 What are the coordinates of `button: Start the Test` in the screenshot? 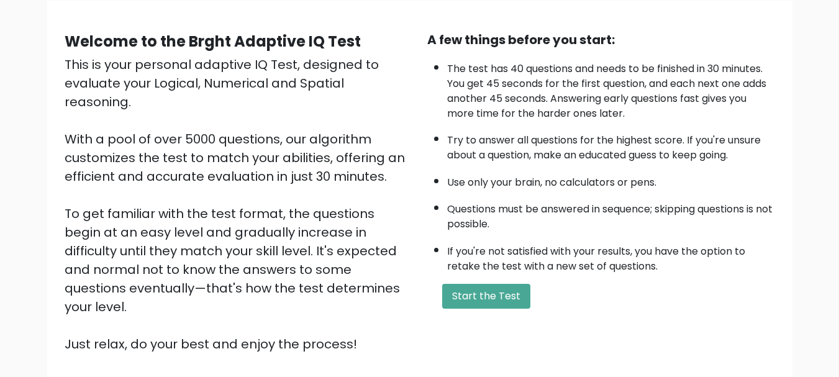 It's located at (486, 296).